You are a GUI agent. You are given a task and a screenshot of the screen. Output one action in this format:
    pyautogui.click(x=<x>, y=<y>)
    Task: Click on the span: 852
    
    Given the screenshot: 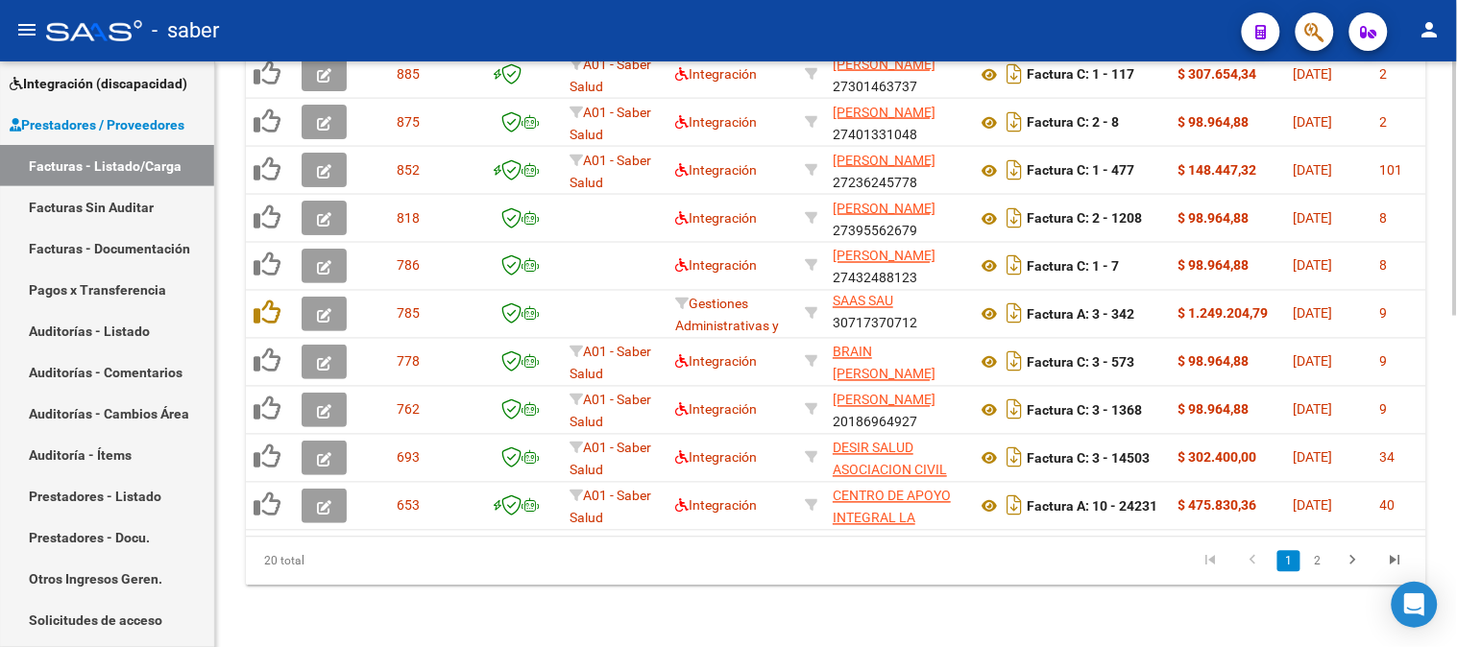 What is the action you would take?
    pyautogui.click(x=408, y=170)
    